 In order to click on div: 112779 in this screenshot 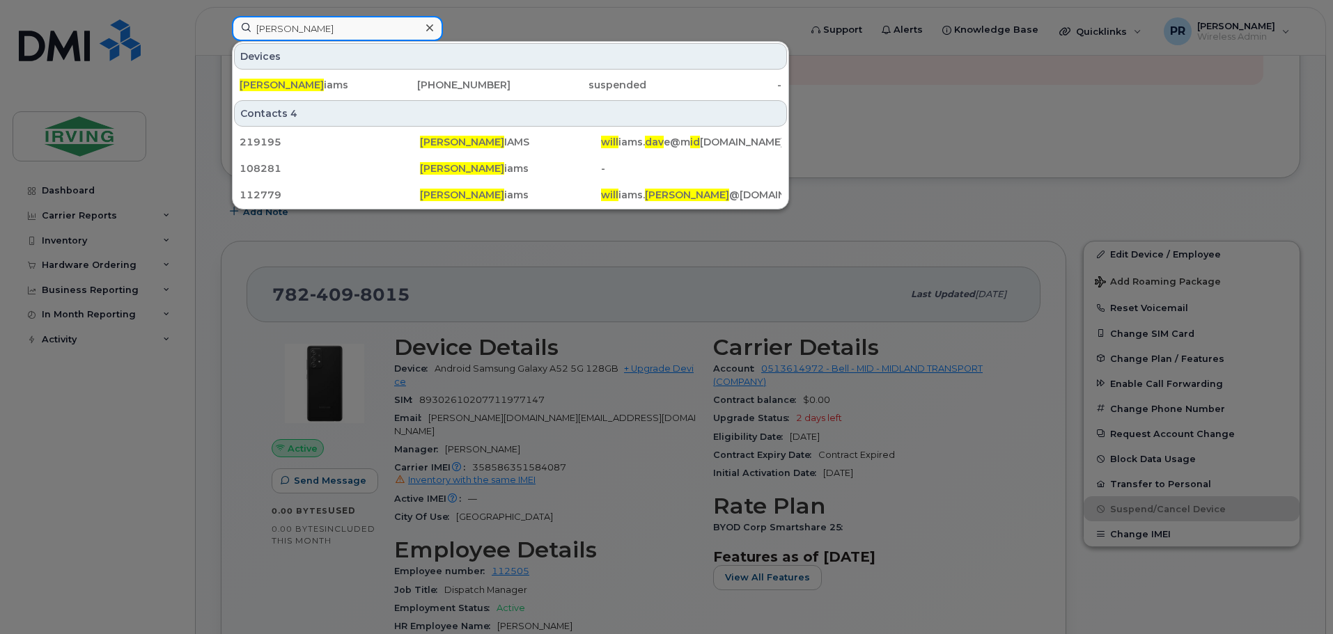, I will do `click(329, 195)`.